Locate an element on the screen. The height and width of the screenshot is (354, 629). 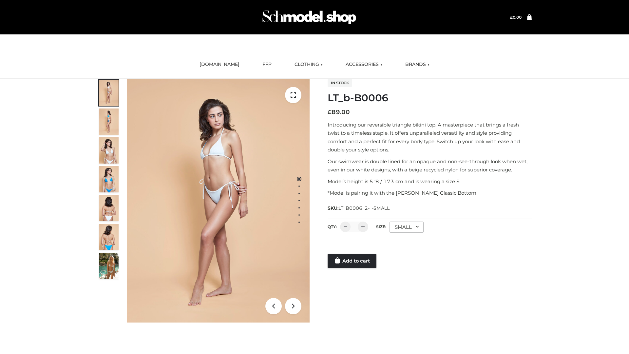
a: £0.00 is located at coordinates (516, 17).